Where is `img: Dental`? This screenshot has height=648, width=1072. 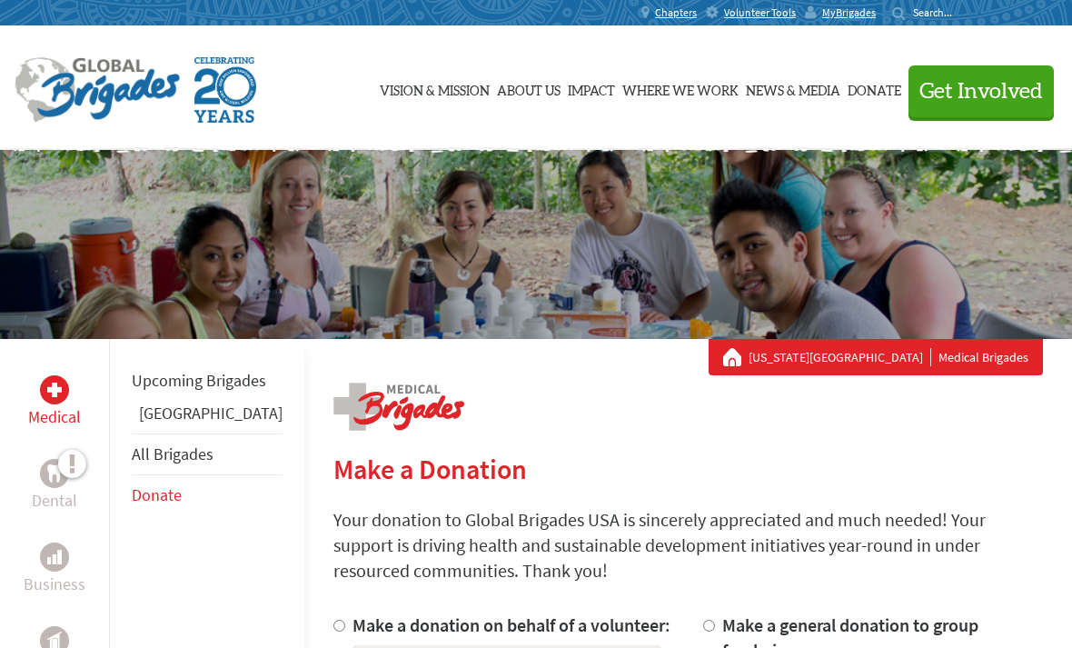
img: Dental is located at coordinates (55, 473).